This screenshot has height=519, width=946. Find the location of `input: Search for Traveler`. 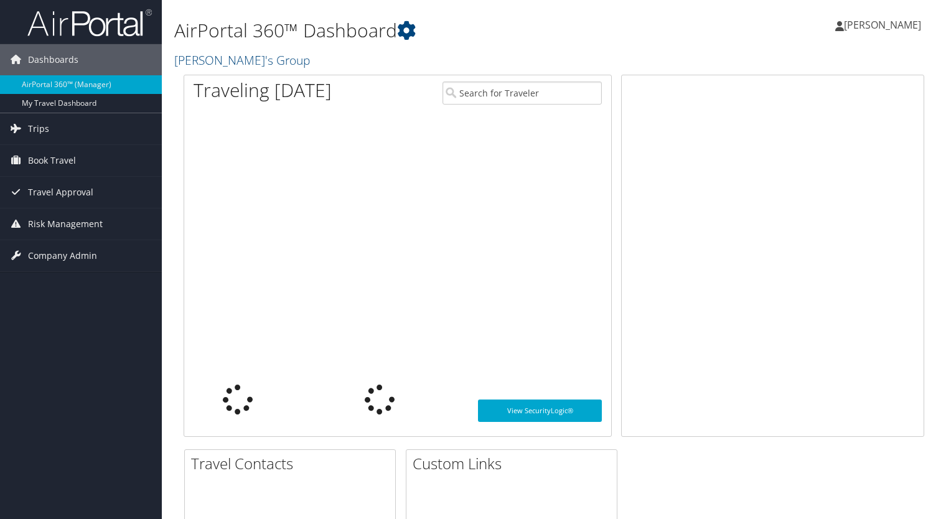

input: Search for Traveler is located at coordinates (522, 93).